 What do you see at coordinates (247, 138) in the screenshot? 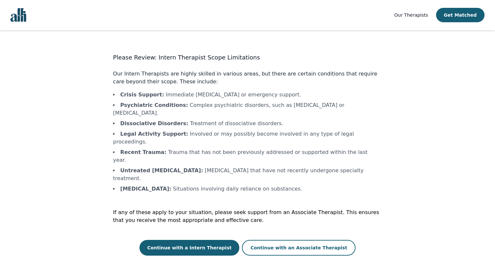
I see `li: Involved or may possibly become involved in any type of legal proceedings.` at bounding box center [247, 138].